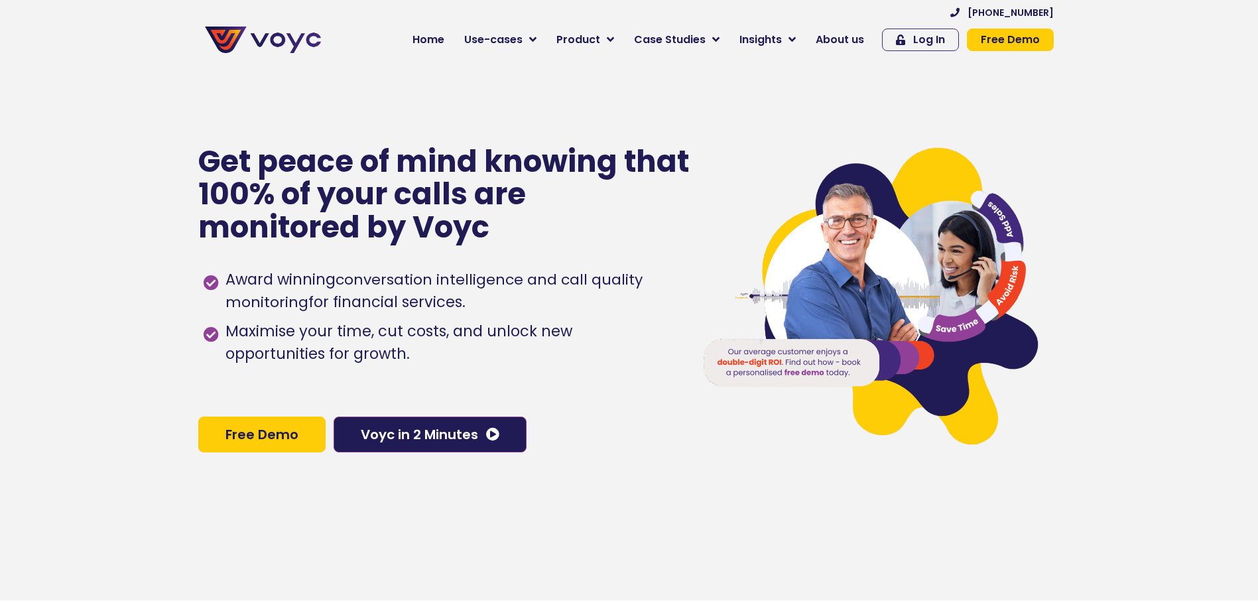 The image size is (1258, 603). Describe the element at coordinates (761, 40) in the screenshot. I see `span: Insights` at that location.